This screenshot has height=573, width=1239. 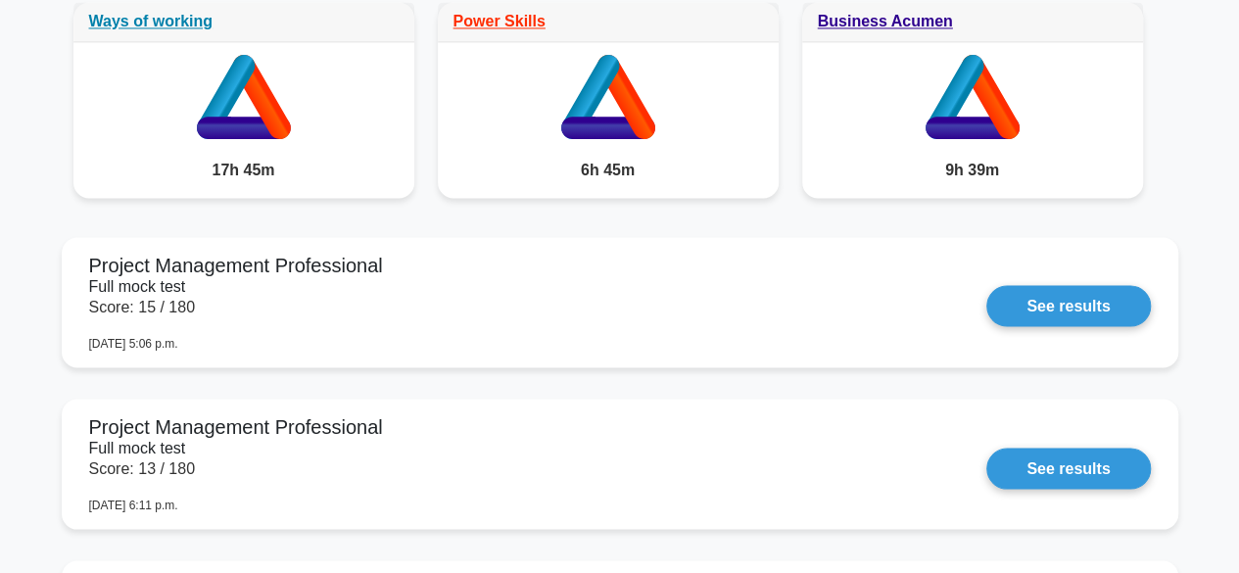 I want to click on div: 9h 39m, so click(x=973, y=170).